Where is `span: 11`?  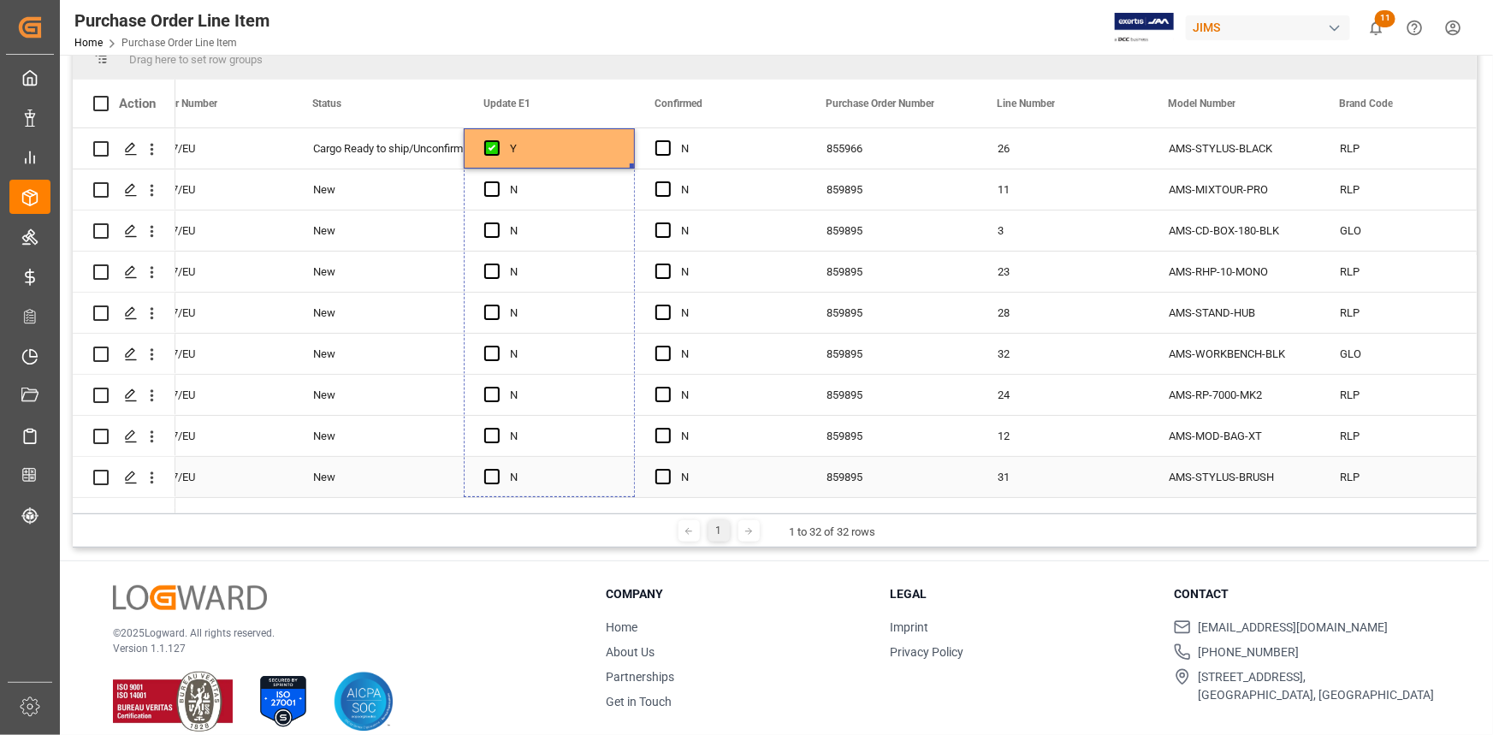 span: 11 is located at coordinates (1385, 19).